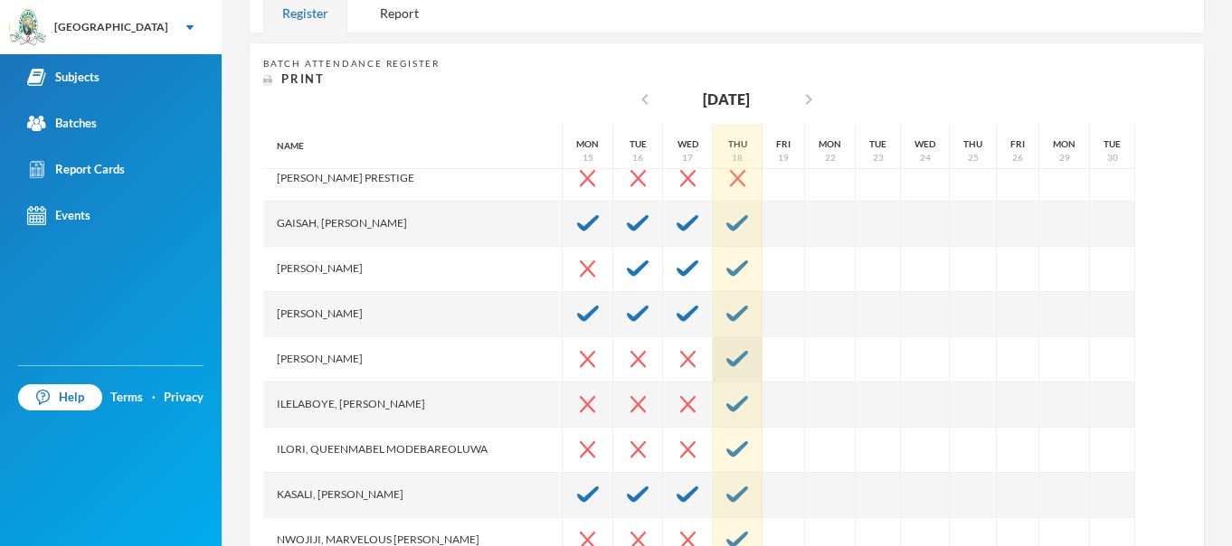  Describe the element at coordinates (127, 398) in the screenshot. I see `a: Terms` at that location.